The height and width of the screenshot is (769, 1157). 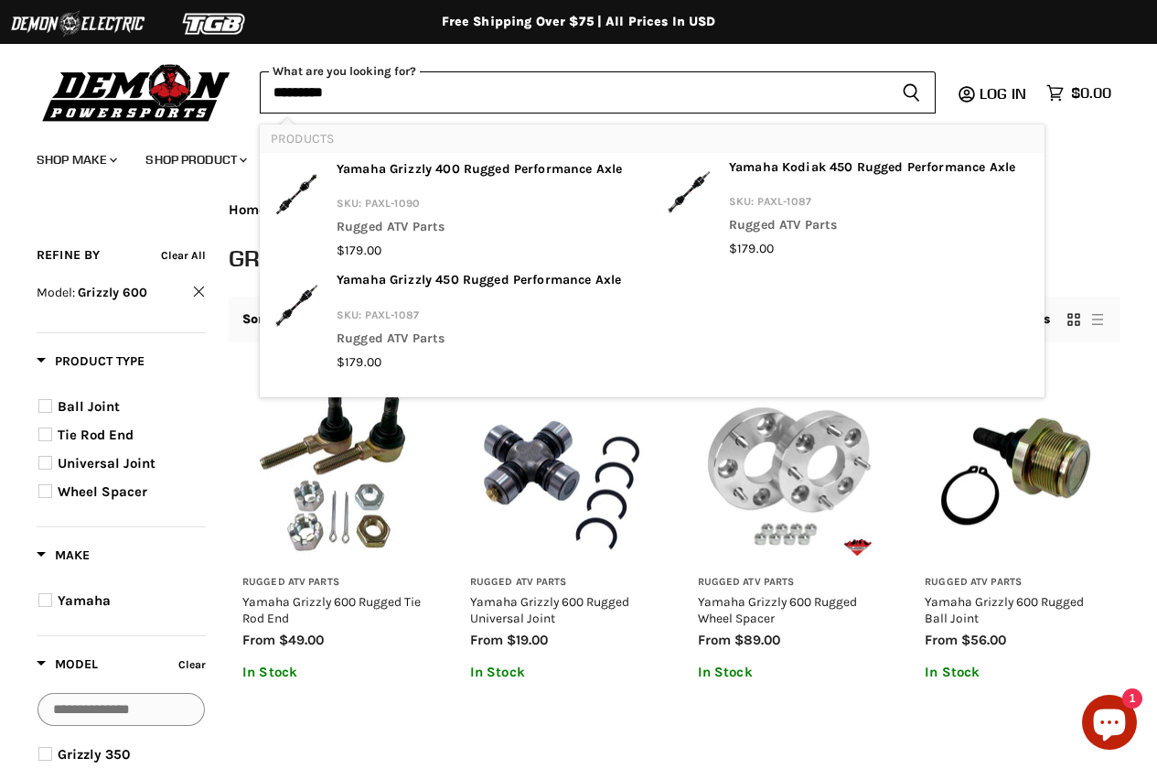 I want to click on button: Clear all filters, so click(x=183, y=255).